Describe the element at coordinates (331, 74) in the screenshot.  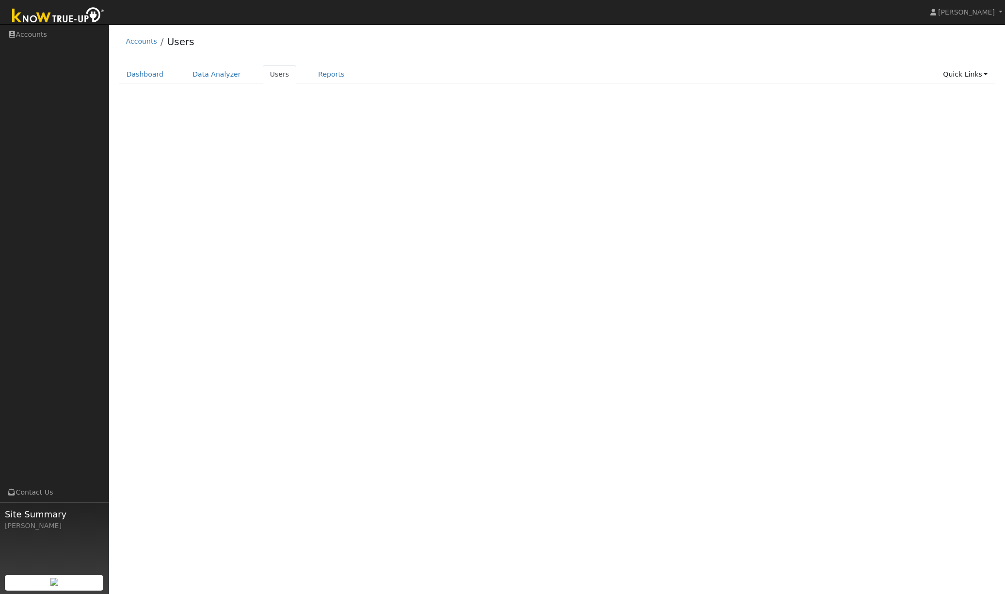
I see `a: Reports` at that location.